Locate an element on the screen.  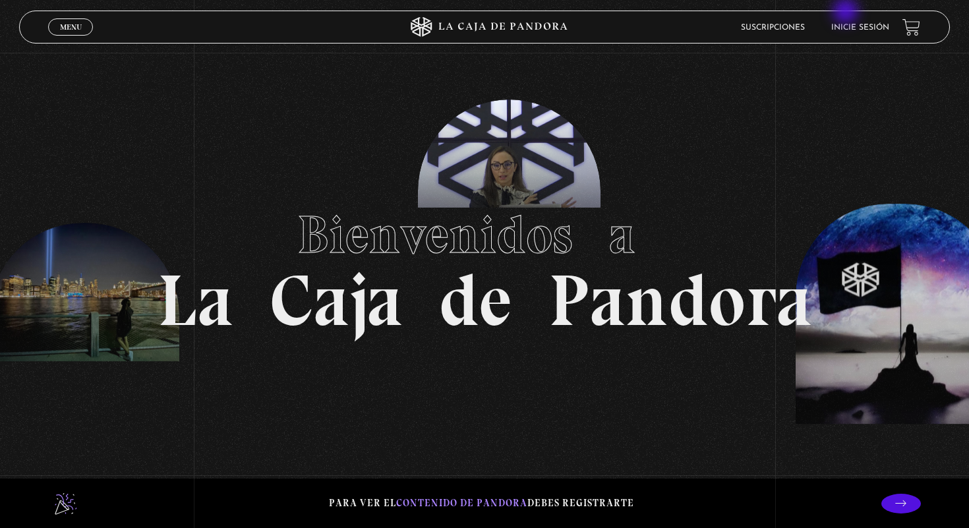
span: Cerrar is located at coordinates (71, 39).